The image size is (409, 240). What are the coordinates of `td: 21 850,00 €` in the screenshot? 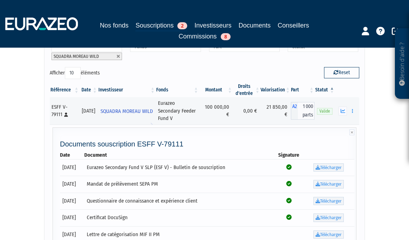 It's located at (276, 111).